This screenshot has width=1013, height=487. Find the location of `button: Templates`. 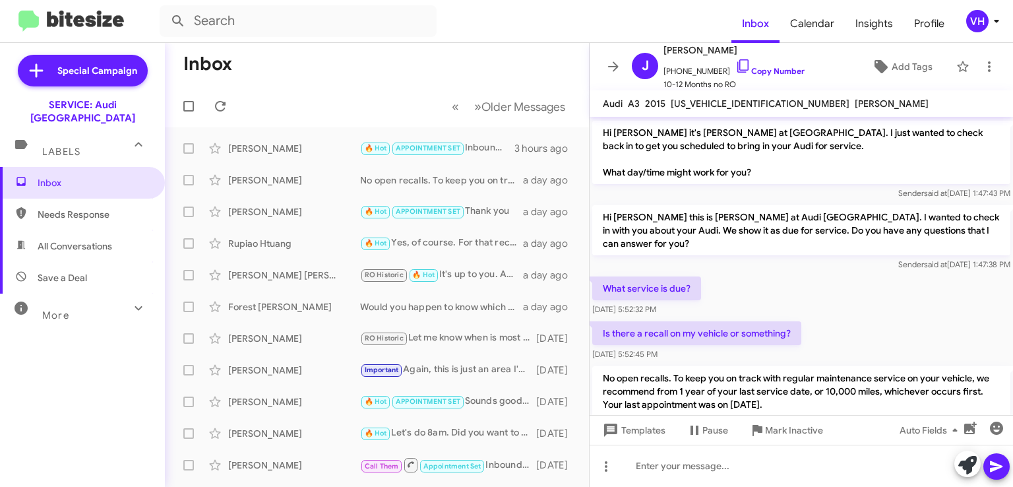

button: Templates is located at coordinates (632, 430).